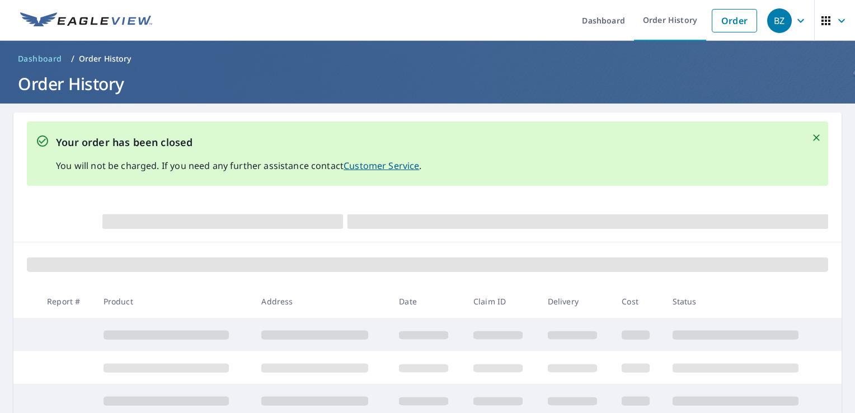 The height and width of the screenshot is (413, 855). What do you see at coordinates (239, 166) in the screenshot?
I see `p: You will not be charged. If you need any further assistance contact .` at bounding box center [239, 166].